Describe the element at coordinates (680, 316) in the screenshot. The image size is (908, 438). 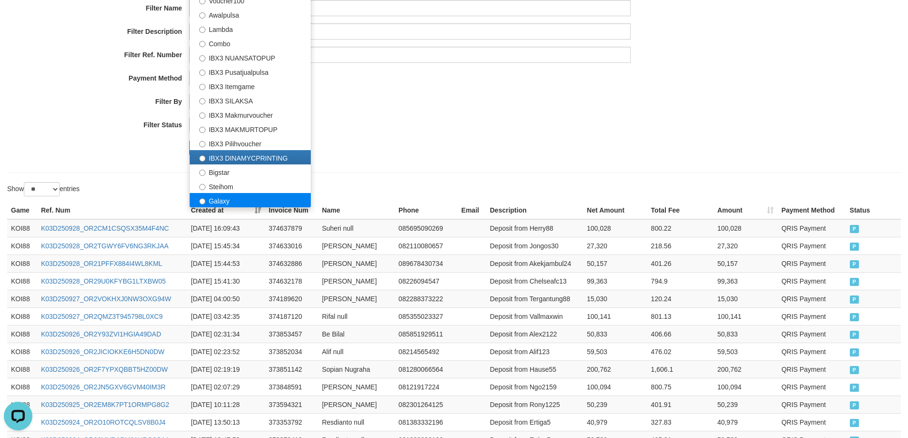
I see `td: 801.13` at that location.